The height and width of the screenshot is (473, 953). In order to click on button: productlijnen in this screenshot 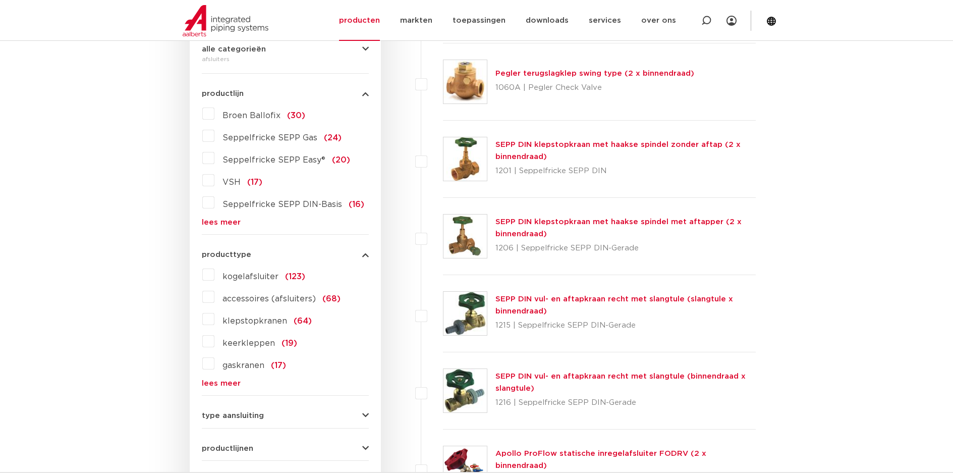, I will do `click(285, 448)`.